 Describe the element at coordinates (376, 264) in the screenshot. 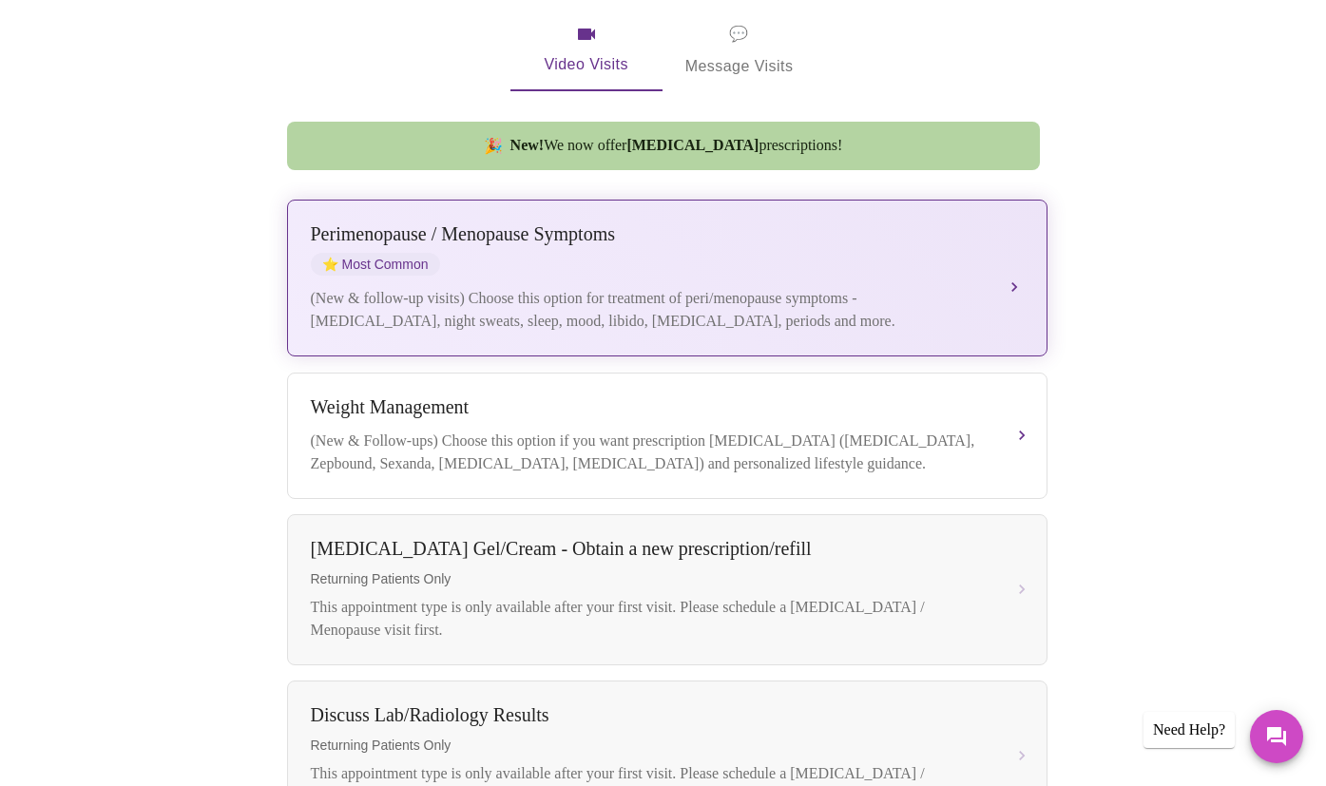

I see `span: Most Common` at that location.